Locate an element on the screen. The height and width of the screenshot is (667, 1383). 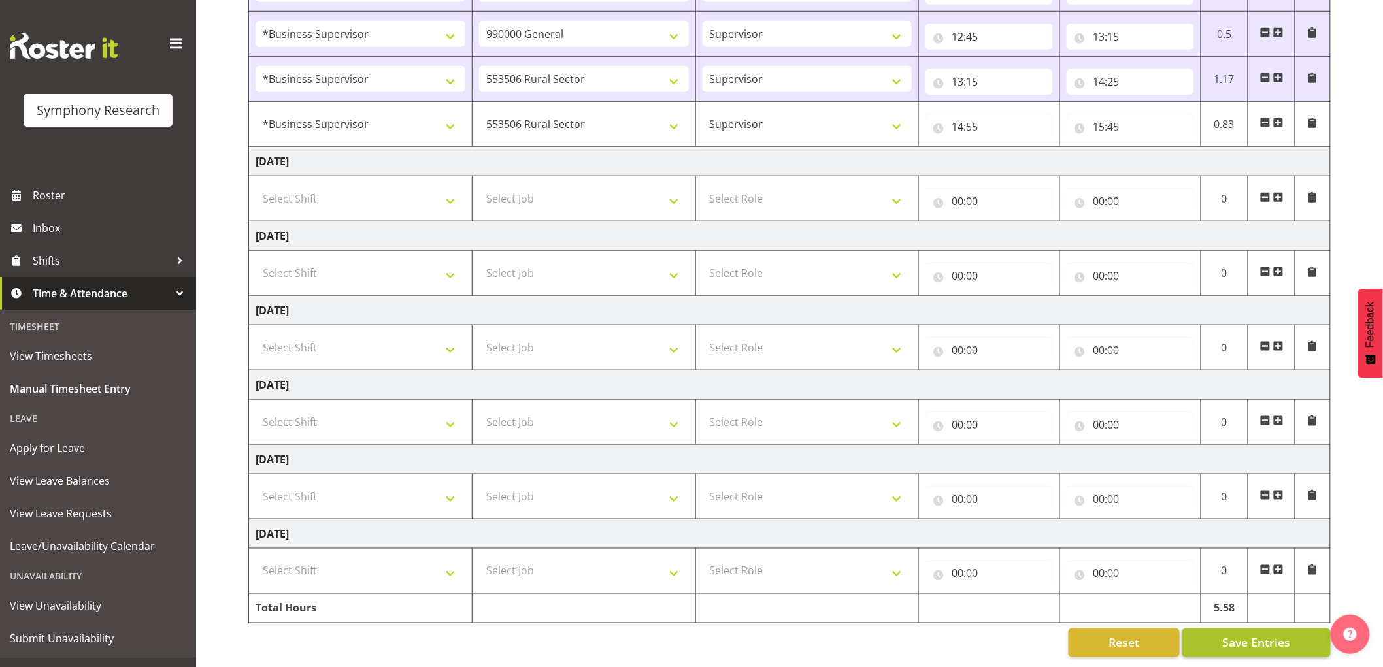
span: View Timesheets is located at coordinates (98, 356).